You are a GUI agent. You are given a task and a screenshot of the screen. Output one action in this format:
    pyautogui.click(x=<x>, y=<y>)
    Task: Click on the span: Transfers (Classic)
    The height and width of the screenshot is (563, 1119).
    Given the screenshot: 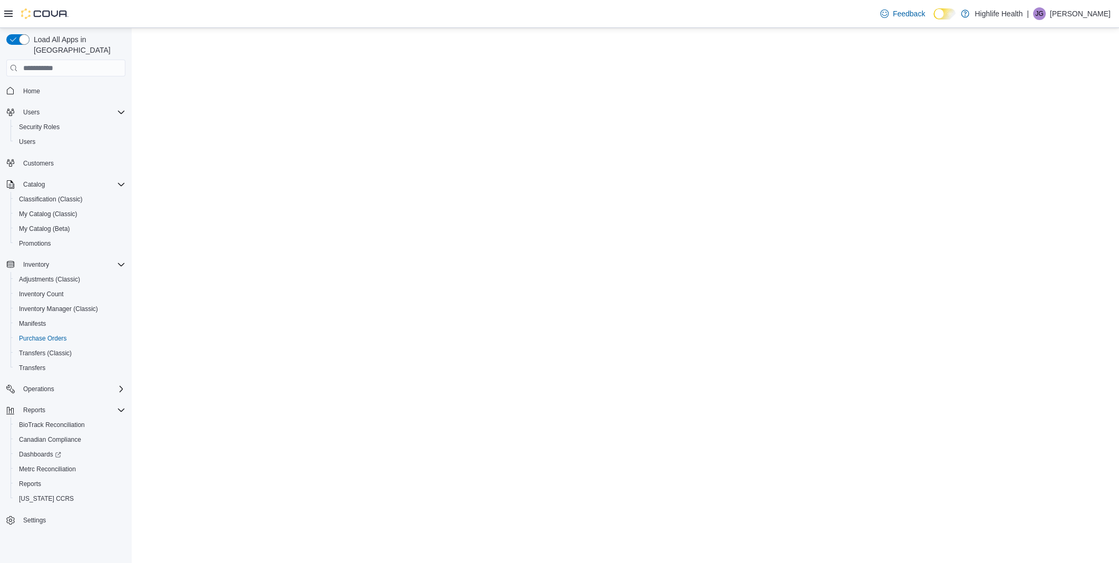 What is the action you would take?
    pyautogui.click(x=70, y=353)
    